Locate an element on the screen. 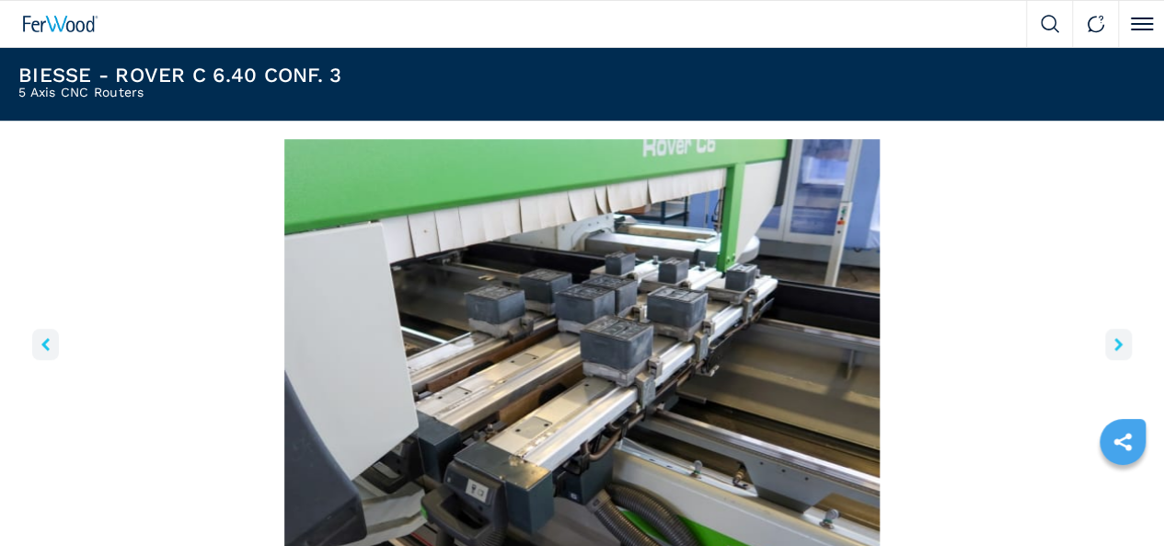 The width and height of the screenshot is (1164, 546). img: Contact us is located at coordinates (1096, 24).